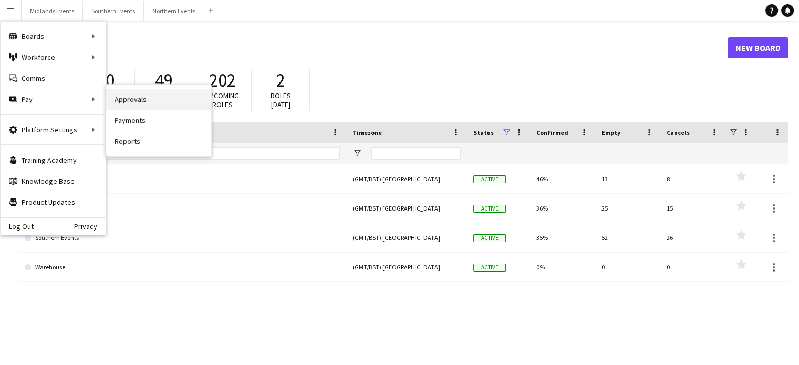 This screenshot has height=365, width=799. I want to click on a: Log Out, so click(17, 226).